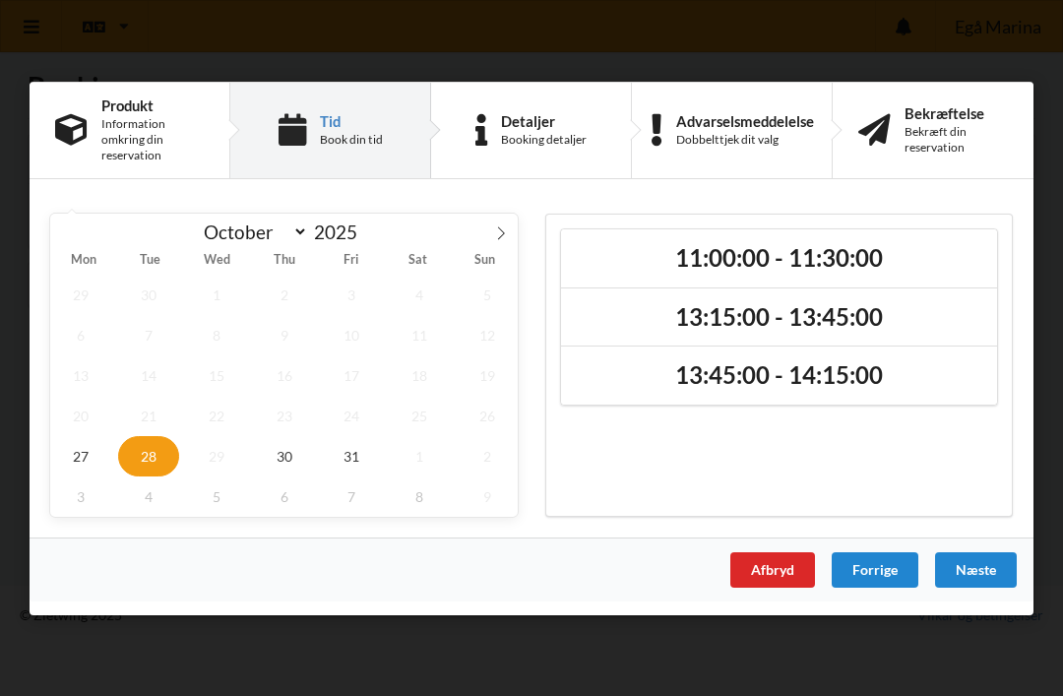  What do you see at coordinates (149, 414) in the screenshot?
I see `span: October 21, 2025` at bounding box center [149, 414].